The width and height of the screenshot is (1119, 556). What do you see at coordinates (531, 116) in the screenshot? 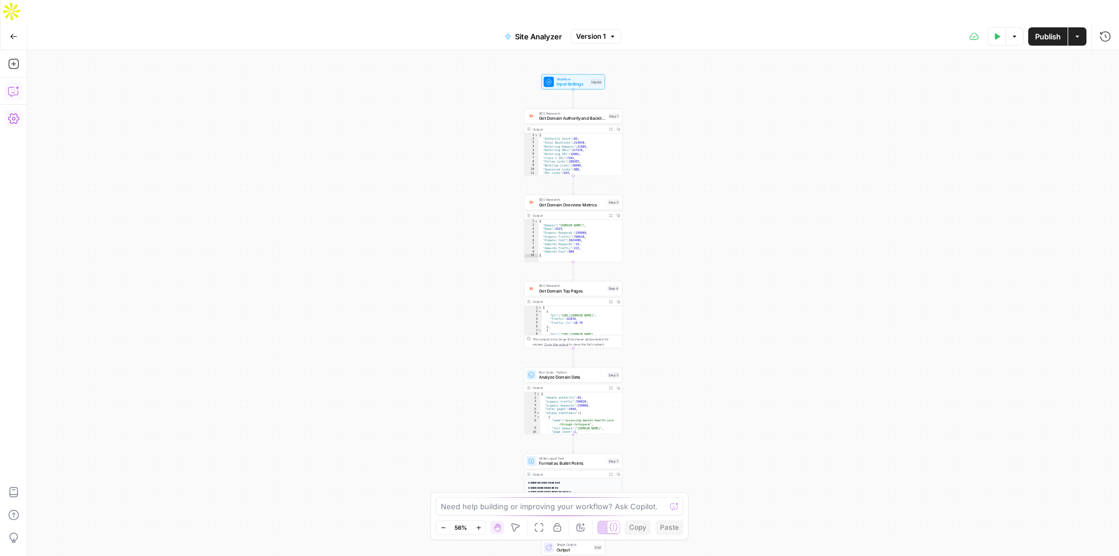
I see `img: 3lyvnidk9veb5oecvmize2kaffdg` at bounding box center [531, 116].